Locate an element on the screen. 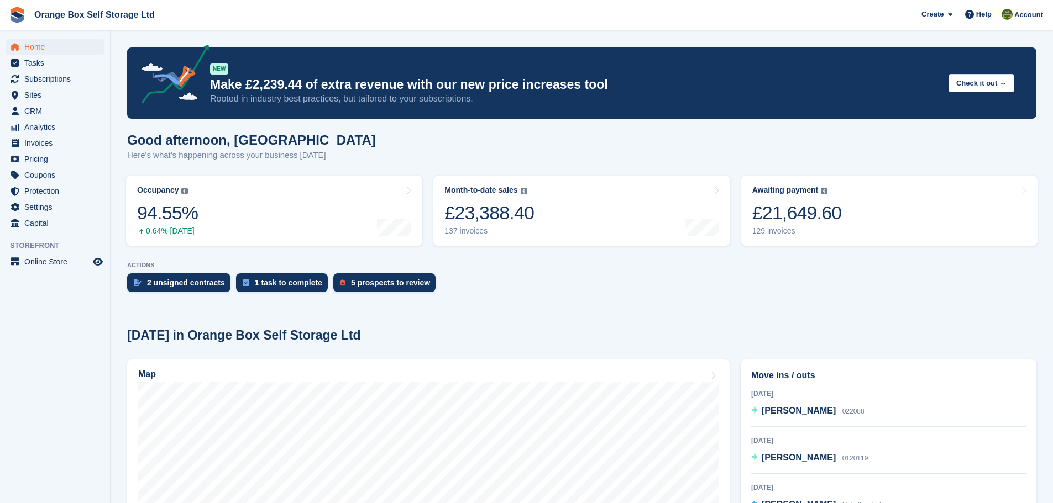  div: Occupancy is located at coordinates (157, 190).